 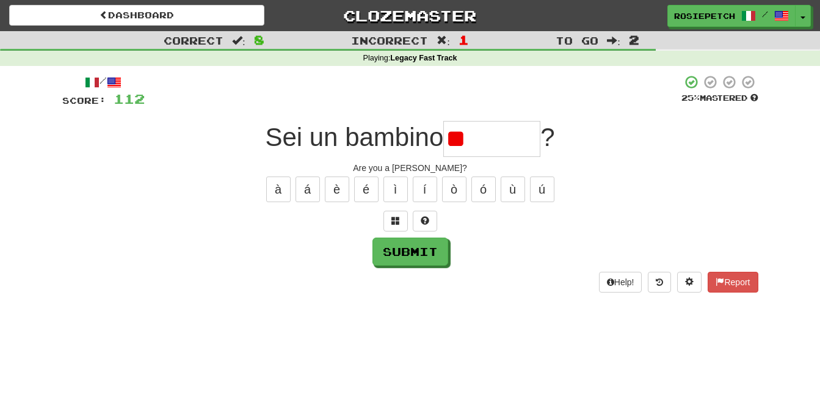 What do you see at coordinates (577, 40) in the screenshot?
I see `span: To go` at bounding box center [577, 40].